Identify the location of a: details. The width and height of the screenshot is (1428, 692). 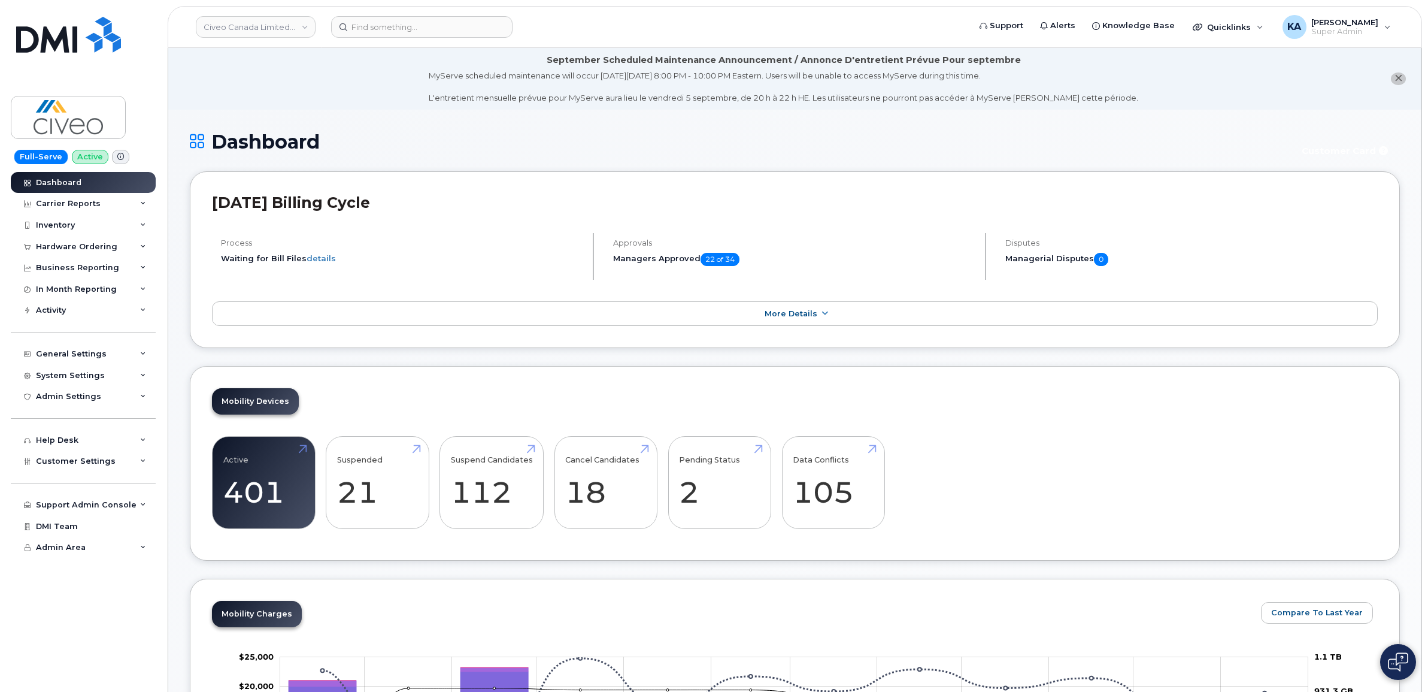
(321, 258).